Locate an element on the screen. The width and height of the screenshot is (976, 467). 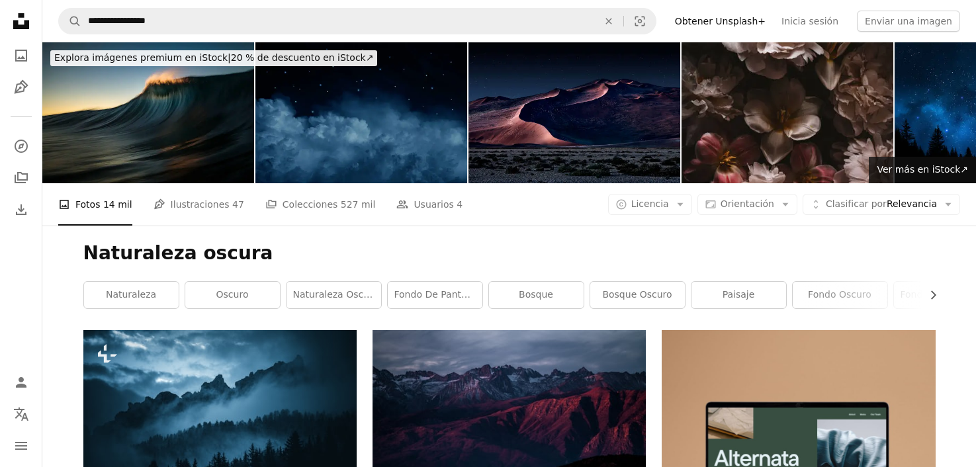
button: Orientación is located at coordinates (747, 204).